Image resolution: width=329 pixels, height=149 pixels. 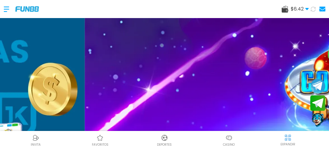 What do you see at coordinates (164, 145) in the screenshot?
I see `p: Deportes` at bounding box center [164, 145].